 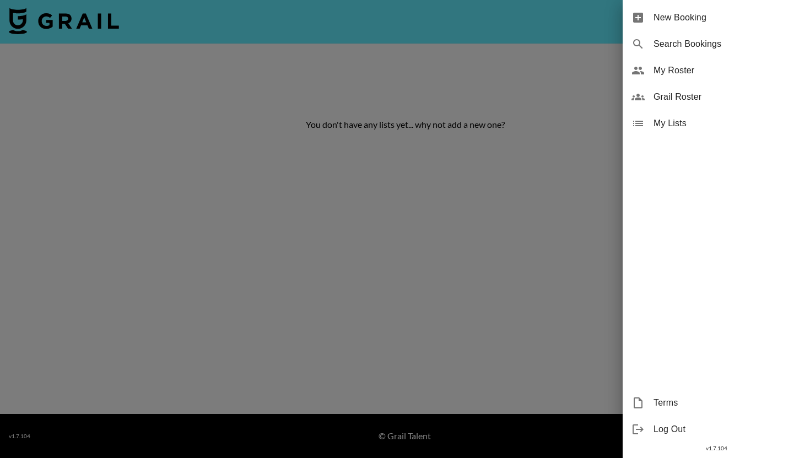 I want to click on span: Terms, so click(x=728, y=403).